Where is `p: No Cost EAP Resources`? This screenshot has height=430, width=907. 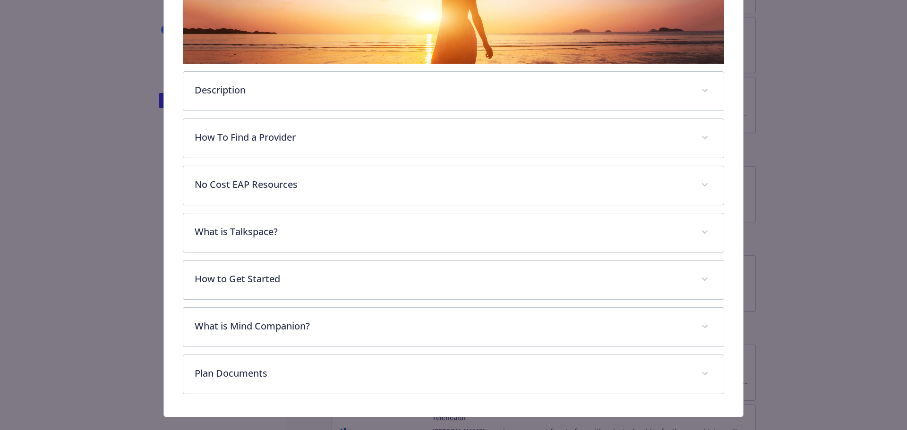 p: No Cost EAP Resources is located at coordinates (442, 185).